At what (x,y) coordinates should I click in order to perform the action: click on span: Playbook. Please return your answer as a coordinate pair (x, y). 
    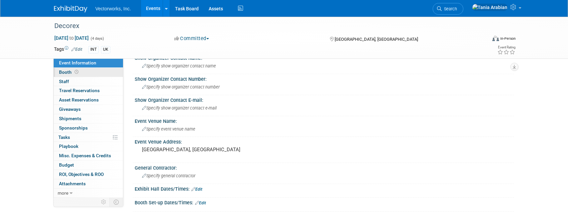
    Looking at the image, I should click on (69, 146).